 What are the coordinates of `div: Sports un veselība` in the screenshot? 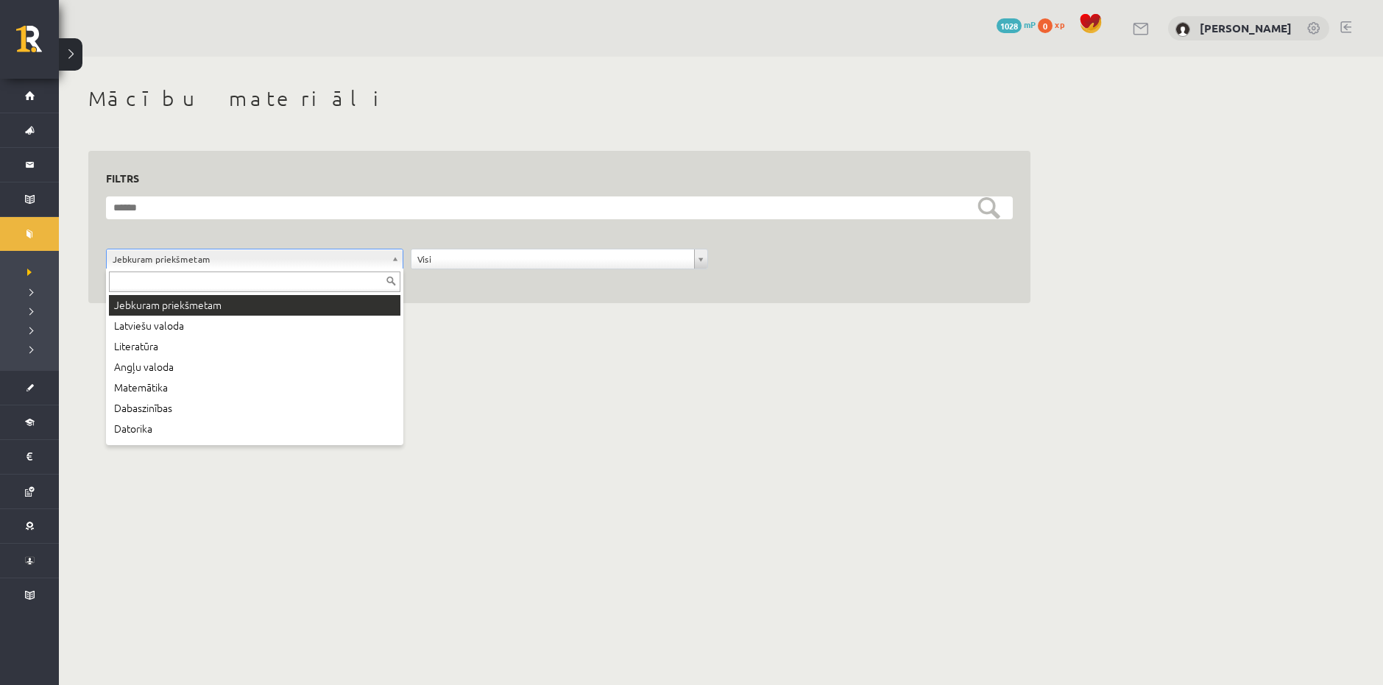 It's located at (255, 450).